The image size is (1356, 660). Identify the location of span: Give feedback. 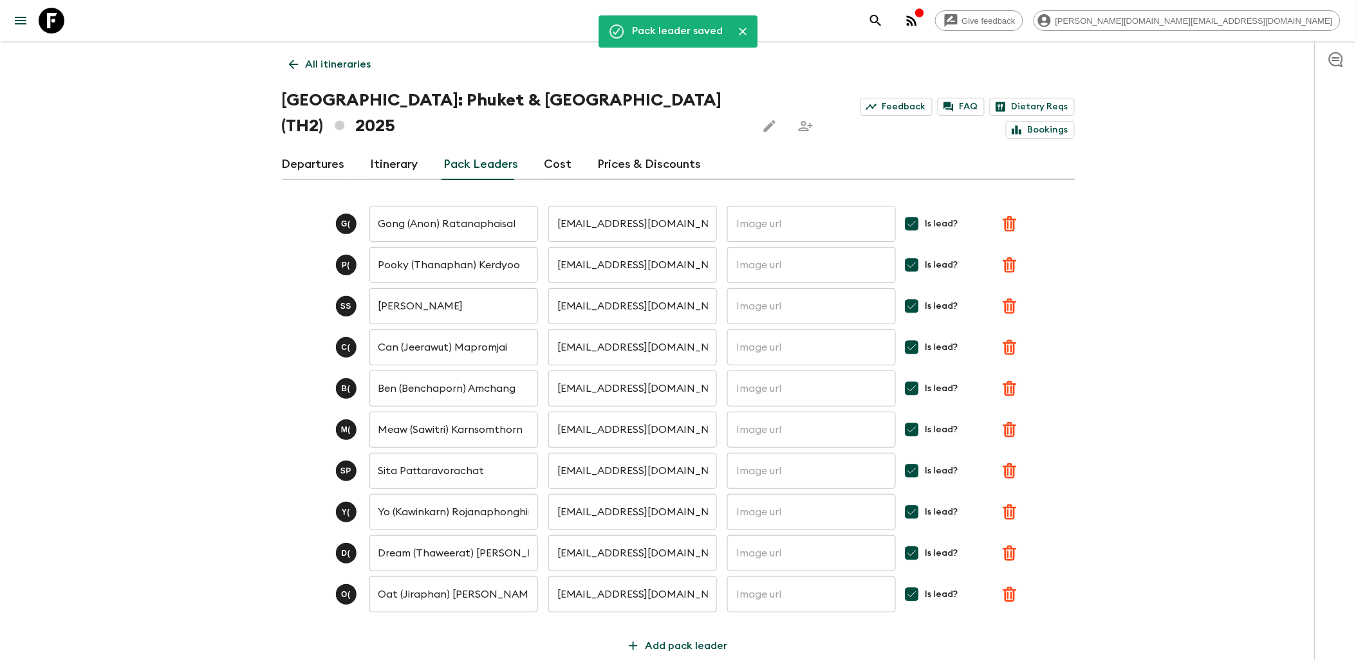
(989, 21).